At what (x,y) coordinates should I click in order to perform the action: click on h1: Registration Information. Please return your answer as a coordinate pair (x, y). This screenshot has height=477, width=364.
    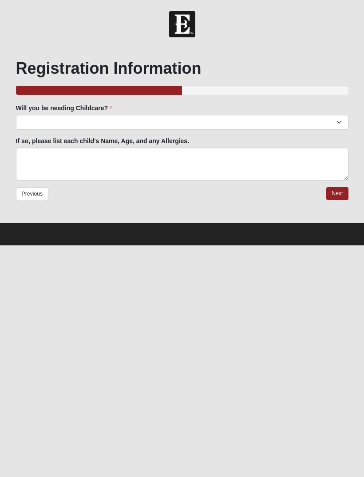
    Looking at the image, I should click on (182, 68).